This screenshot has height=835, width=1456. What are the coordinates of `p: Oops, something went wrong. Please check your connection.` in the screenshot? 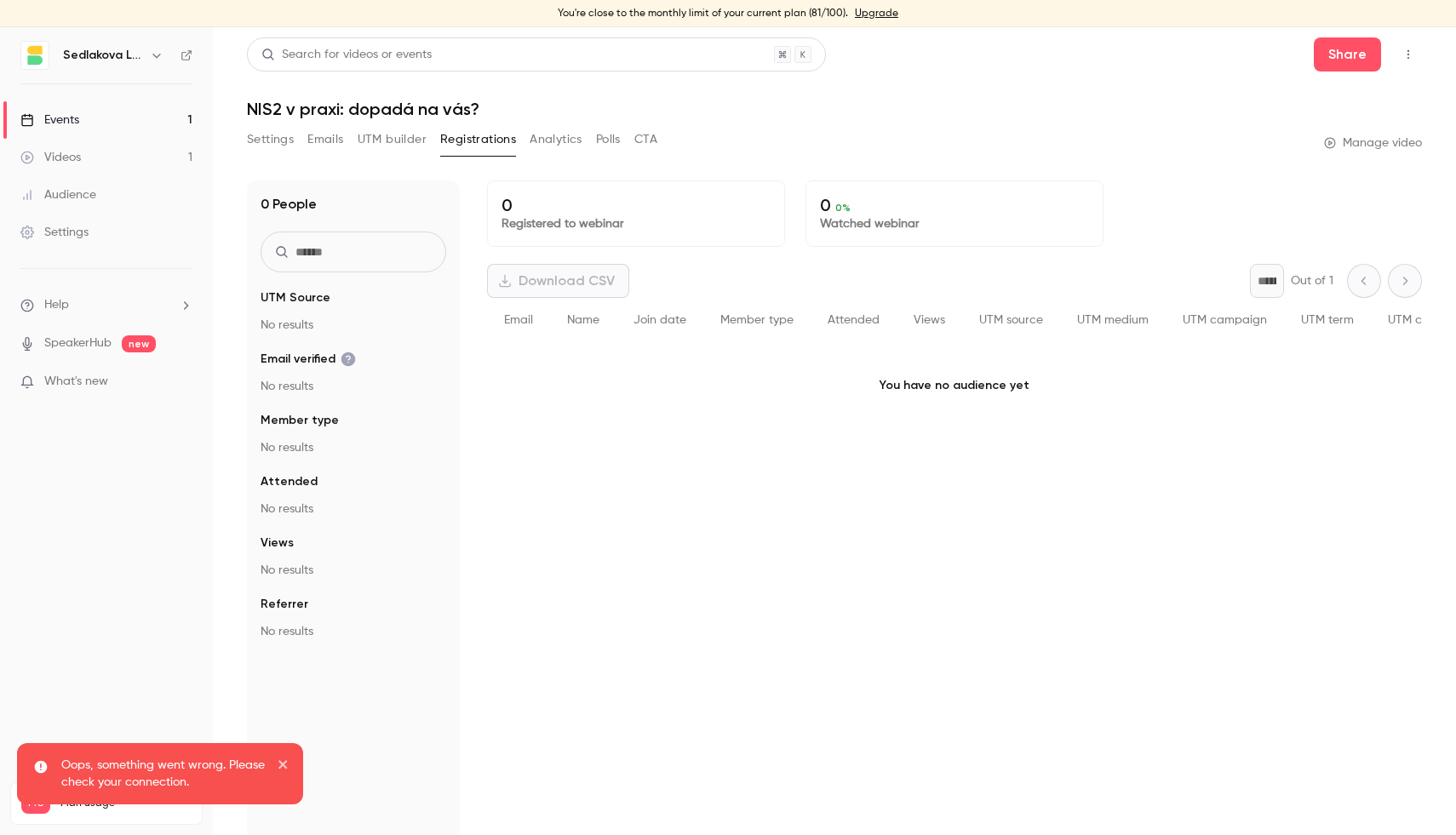 It's located at (163, 773).